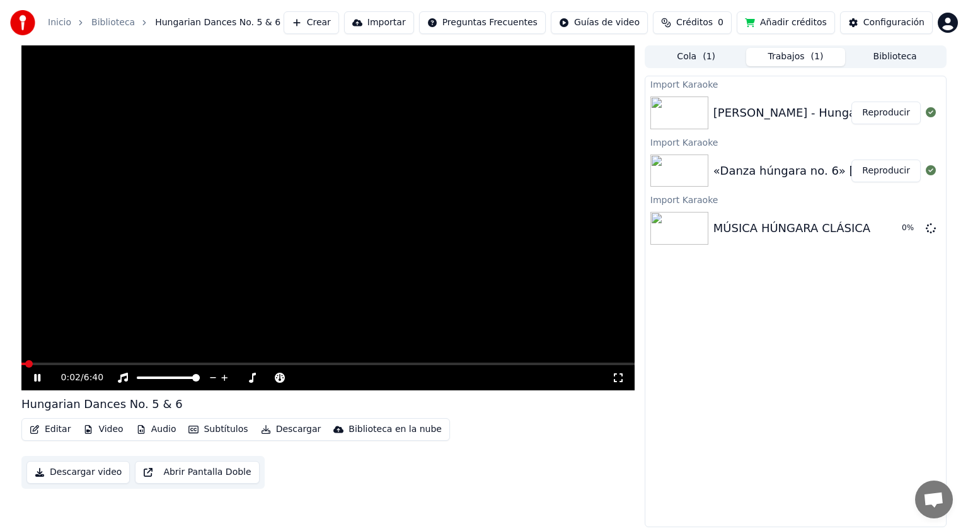 The height and width of the screenshot is (531, 968). I want to click on span: Créditos, so click(695, 23).